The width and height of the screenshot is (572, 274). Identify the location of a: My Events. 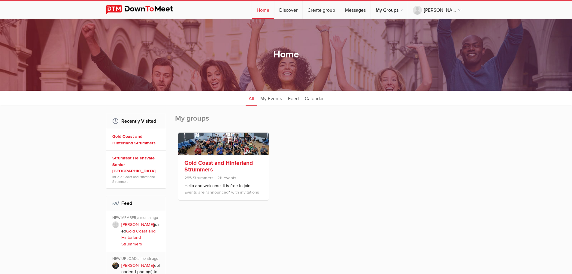
(271, 98).